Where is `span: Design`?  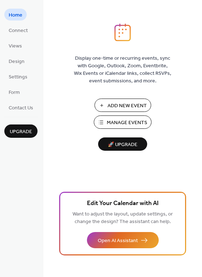
span: Design is located at coordinates (17, 62).